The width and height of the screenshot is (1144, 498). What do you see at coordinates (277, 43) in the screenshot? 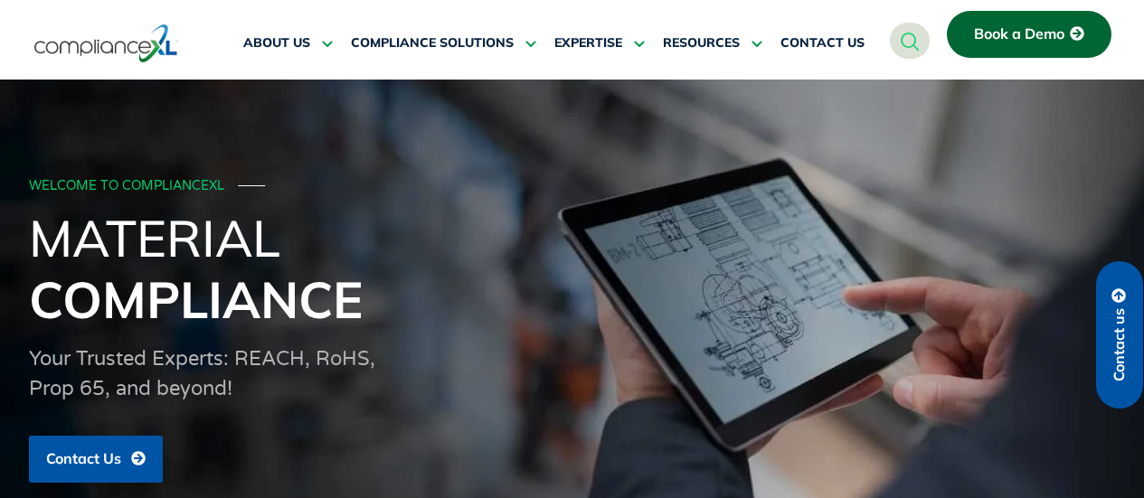
I see `span: ABOUT US` at bounding box center [277, 43].